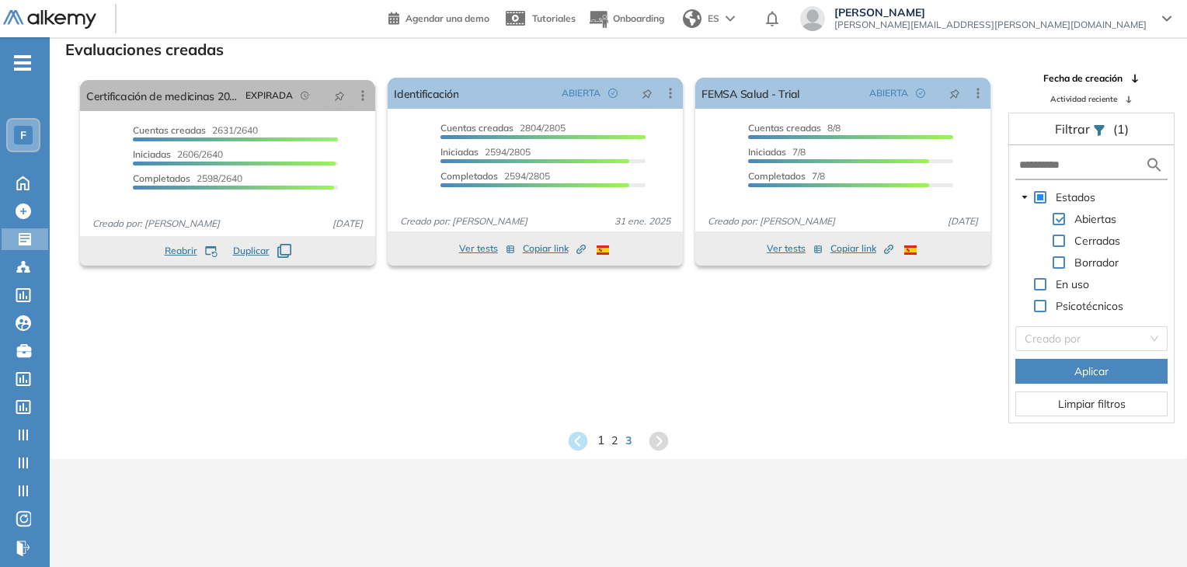  Describe the element at coordinates (1121, 129) in the screenshot. I see `span: (1)` at that location.